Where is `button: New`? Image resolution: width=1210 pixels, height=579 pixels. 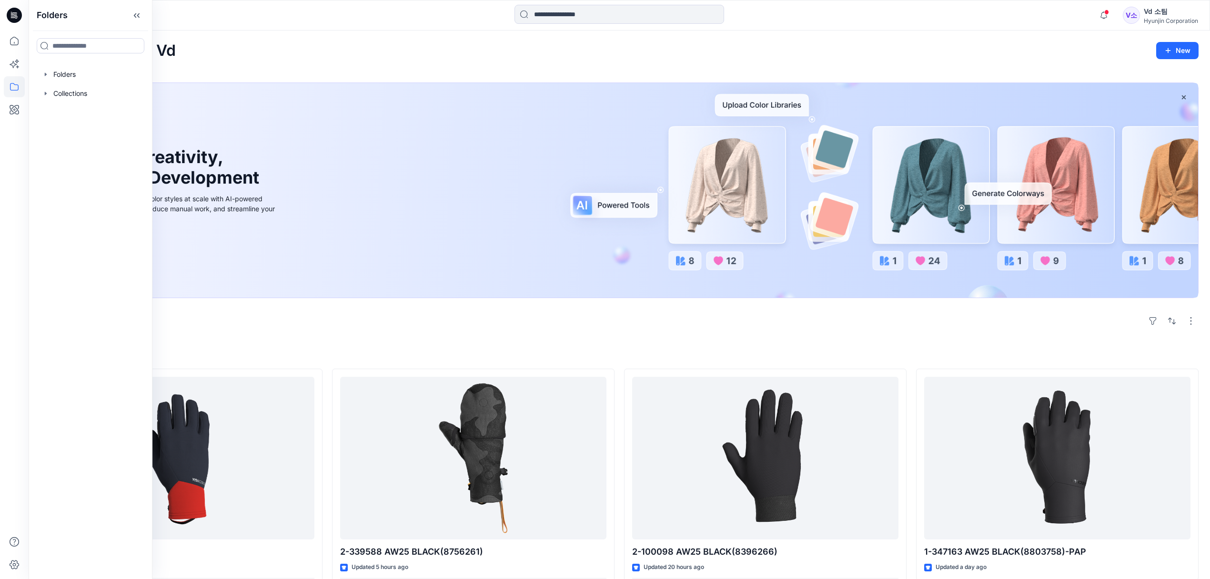 button: New is located at coordinates (1178, 51).